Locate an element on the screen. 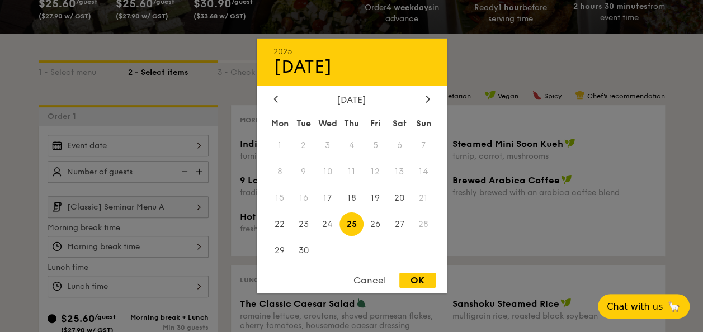  span: 3 is located at coordinates (327, 145).